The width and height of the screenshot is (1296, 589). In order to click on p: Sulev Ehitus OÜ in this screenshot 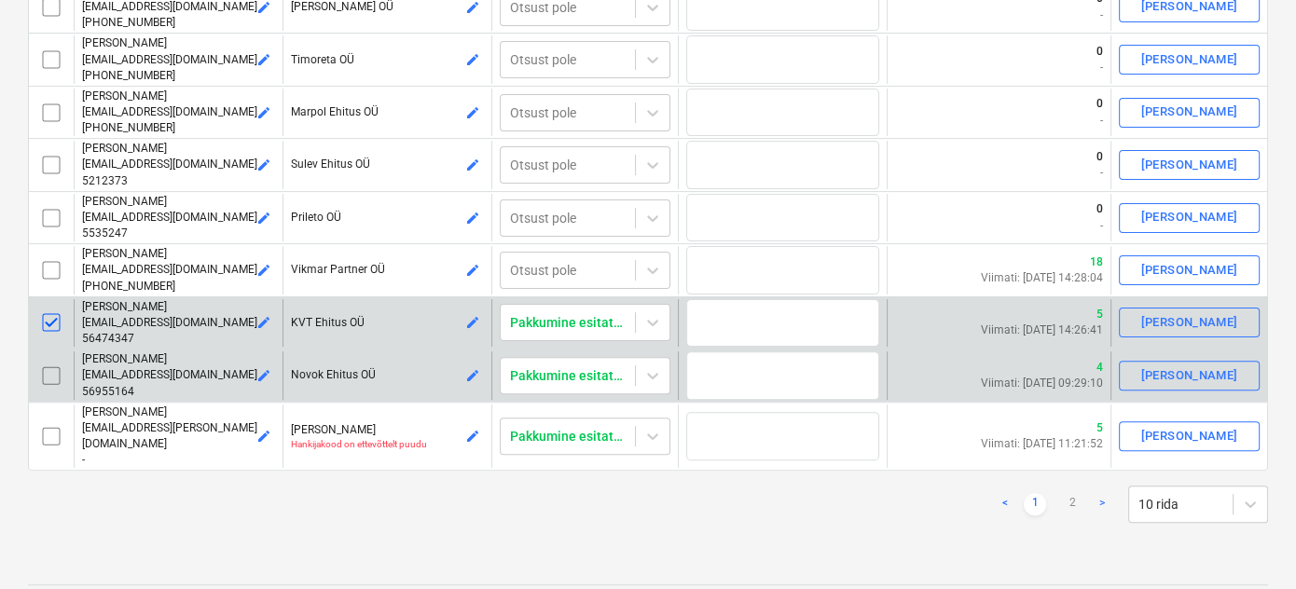, I will do `click(387, 164)`.